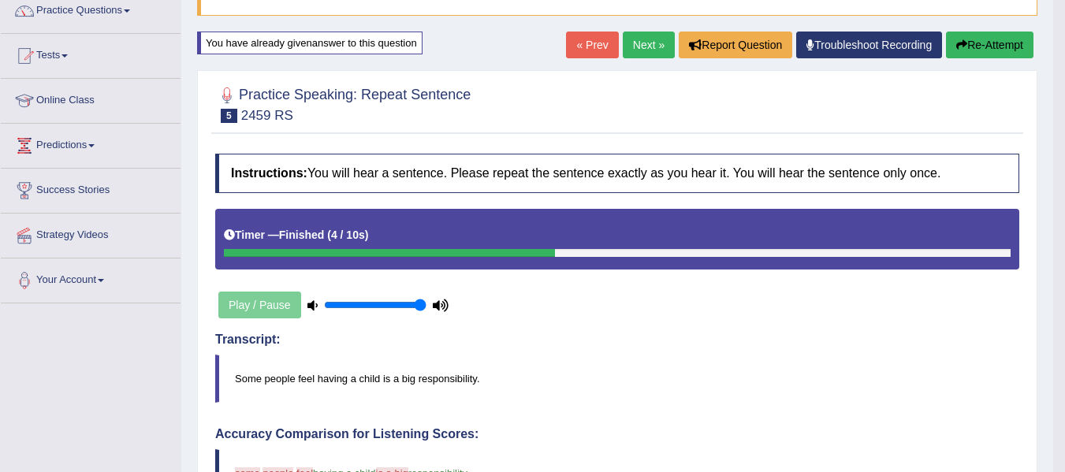 This screenshot has height=472, width=1065. I want to click on span: 5, so click(229, 116).